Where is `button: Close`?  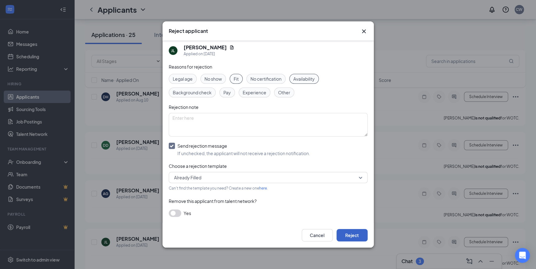 button: Close is located at coordinates (364, 31).